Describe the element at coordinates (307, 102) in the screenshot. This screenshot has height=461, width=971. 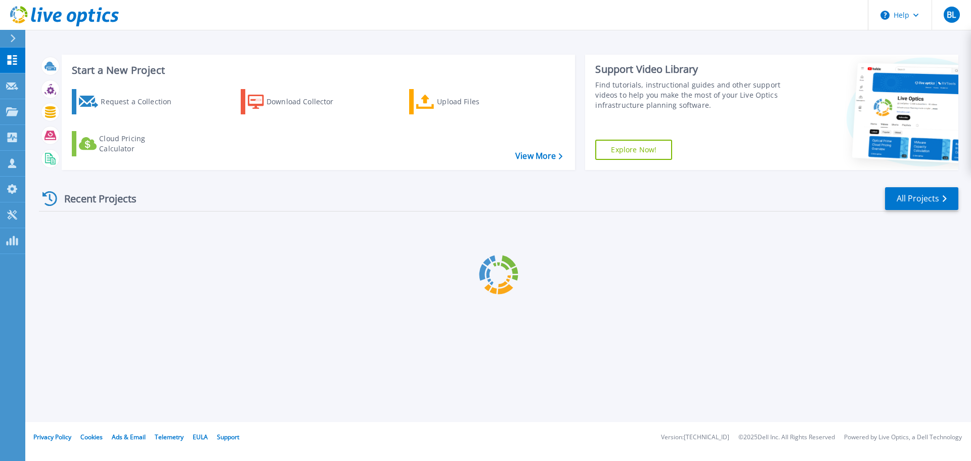
I see `div: Download Collector` at that location.